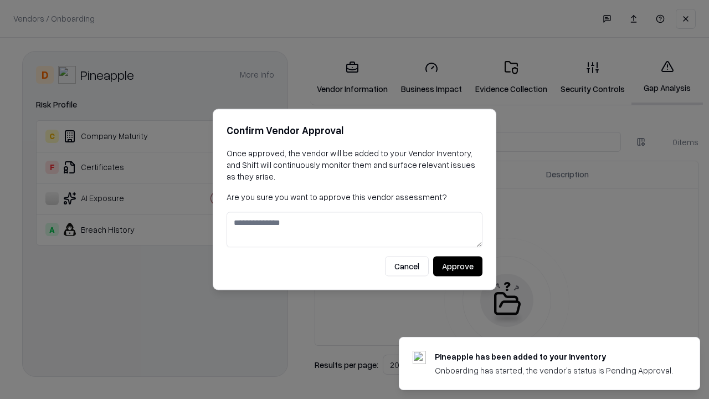 The image size is (709, 399). Describe the element at coordinates (419, 357) in the screenshot. I see `img: pineappleenergy.com` at that location.